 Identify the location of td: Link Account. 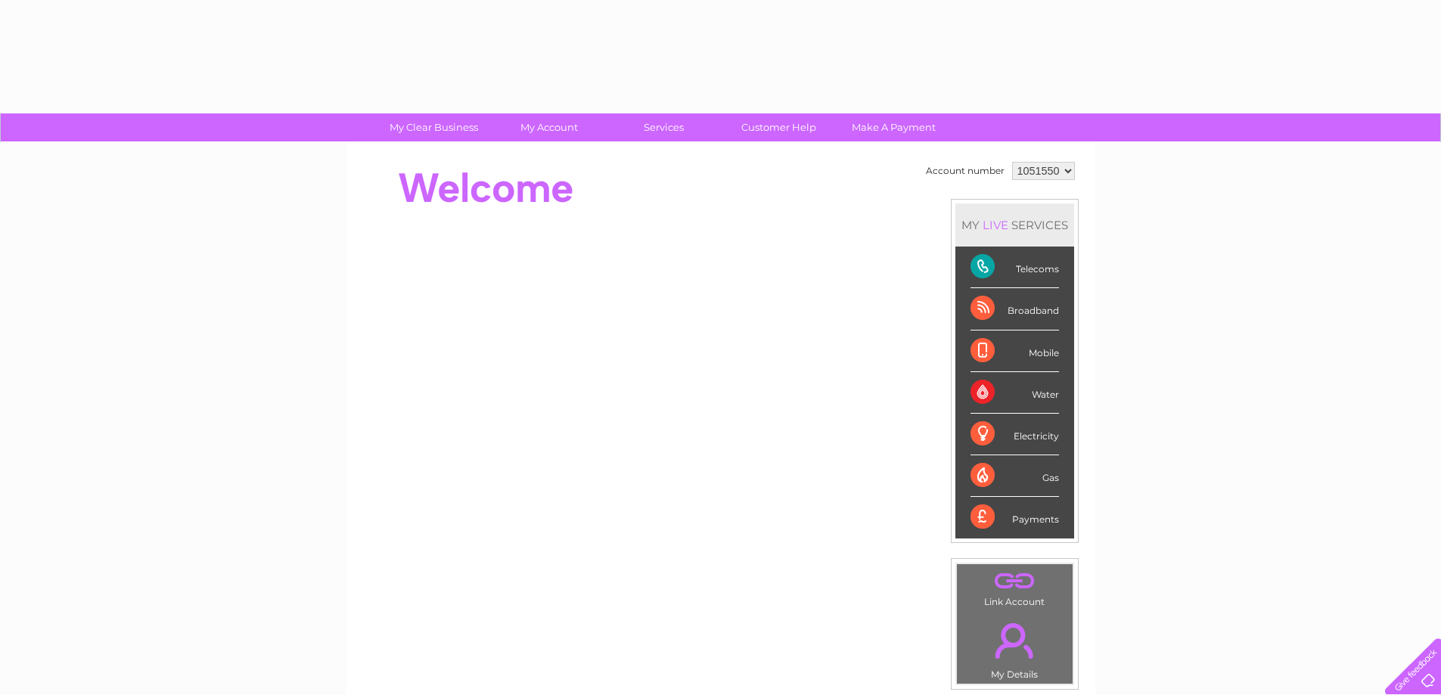
(1014, 587).